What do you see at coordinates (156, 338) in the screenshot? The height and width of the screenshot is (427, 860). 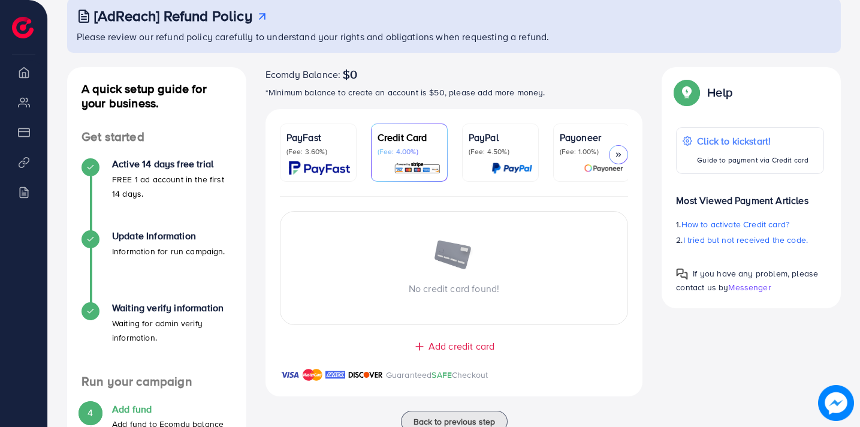 I see `li: Waiting verify information` at bounding box center [156, 338].